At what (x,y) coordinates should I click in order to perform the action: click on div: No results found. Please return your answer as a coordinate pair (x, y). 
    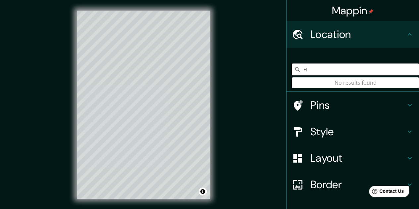
    Looking at the image, I should click on (355, 83).